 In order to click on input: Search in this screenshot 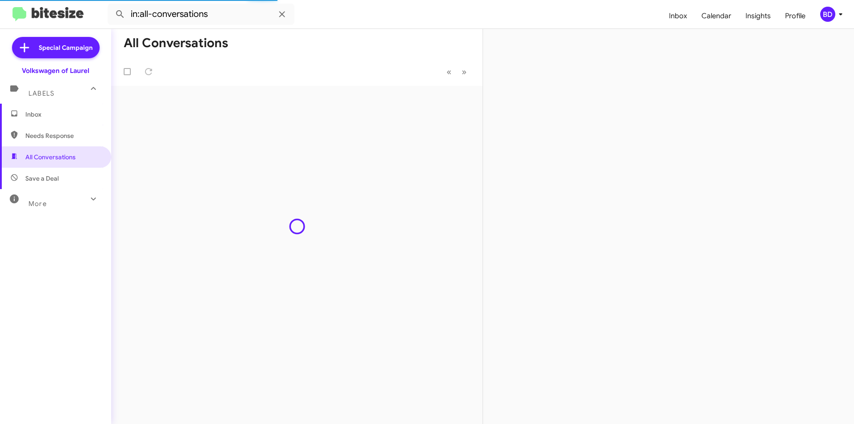, I will do `click(201, 14)`.